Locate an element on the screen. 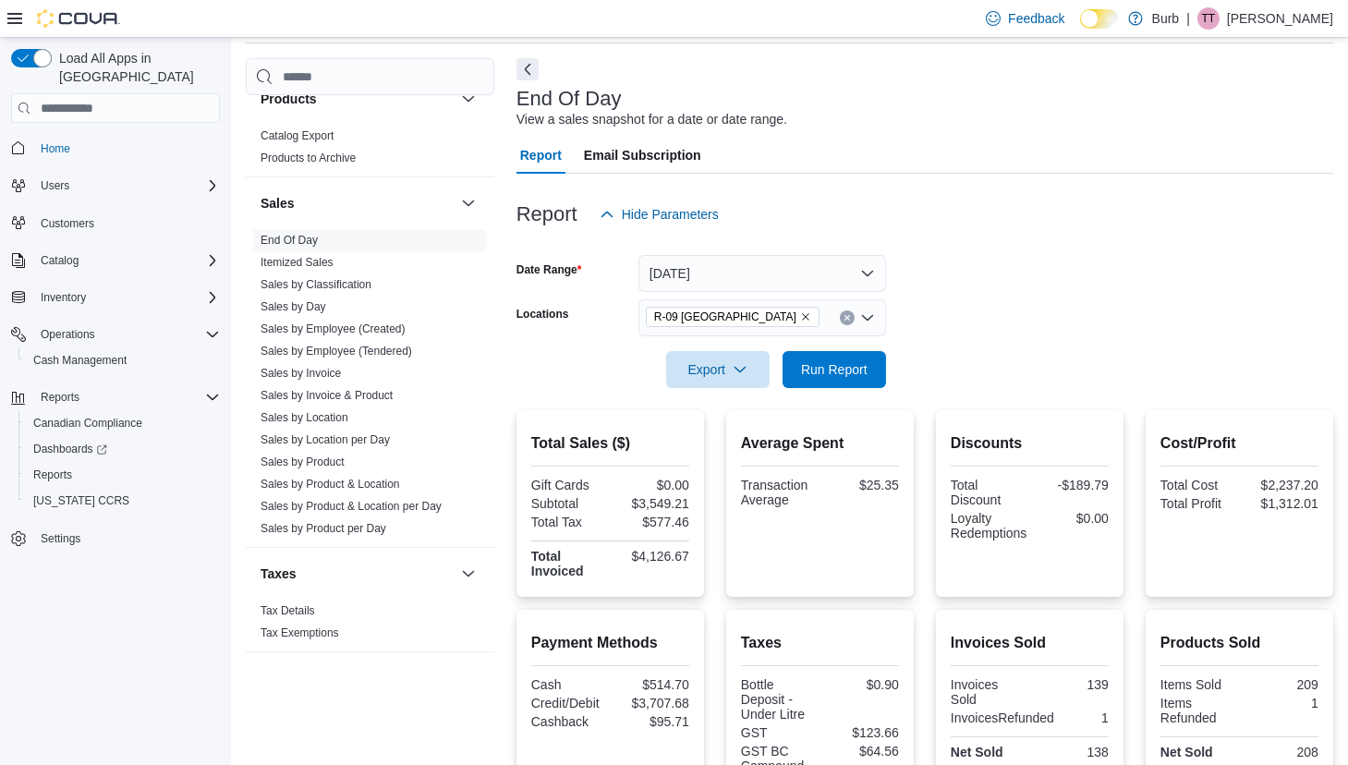  span: Sales by Day is located at coordinates (293, 307).